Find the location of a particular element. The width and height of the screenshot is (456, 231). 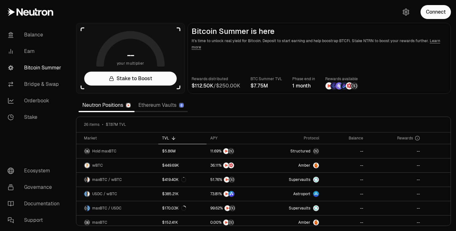

span: Astroport is located at coordinates (302, 194).